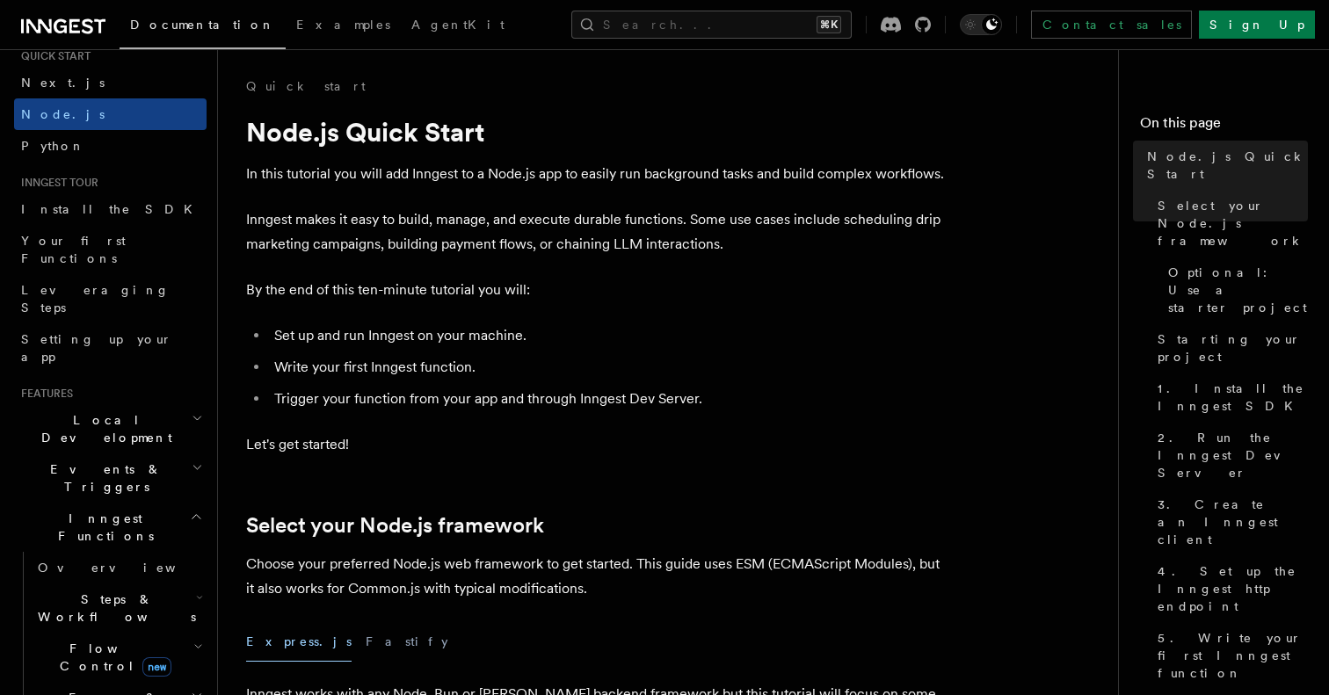 This screenshot has height=695, width=1329. What do you see at coordinates (62, 83) in the screenshot?
I see `span: Next.js` at bounding box center [62, 83].